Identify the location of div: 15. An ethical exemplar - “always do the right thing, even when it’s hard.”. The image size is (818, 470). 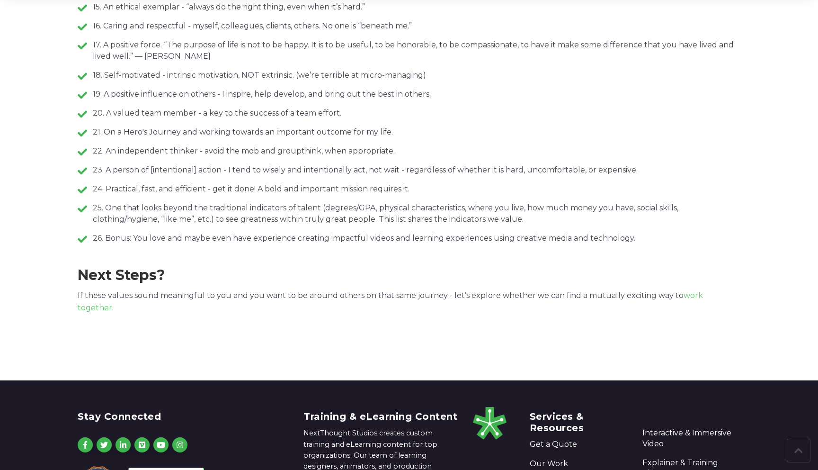
(409, 7).